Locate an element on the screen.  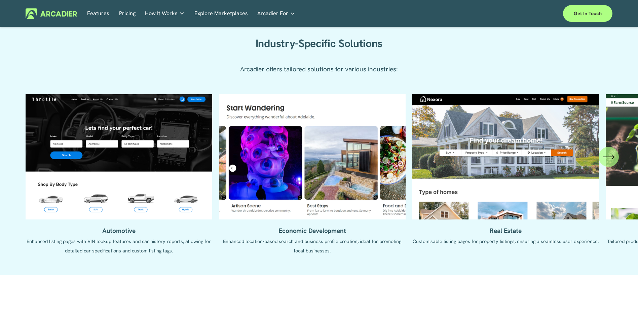
button: Next is located at coordinates (608, 157).